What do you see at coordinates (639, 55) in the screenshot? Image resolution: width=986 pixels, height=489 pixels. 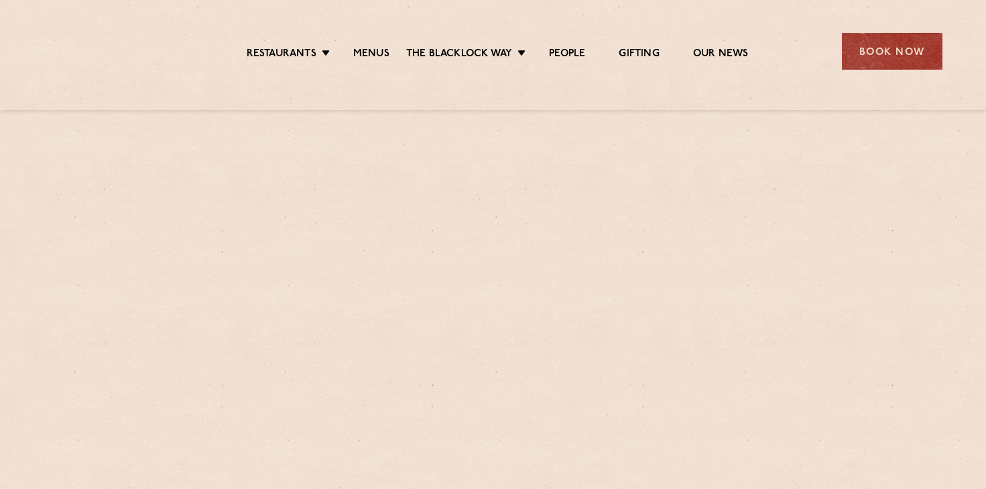 I see `a: Gifting` at bounding box center [639, 55].